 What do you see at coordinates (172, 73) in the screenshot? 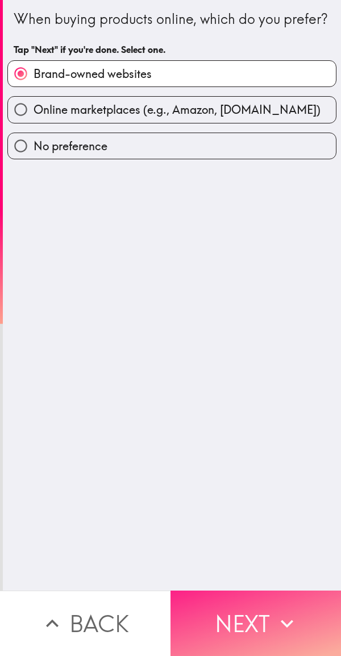
I see `button: Brand-owned websites` at bounding box center [172, 73].